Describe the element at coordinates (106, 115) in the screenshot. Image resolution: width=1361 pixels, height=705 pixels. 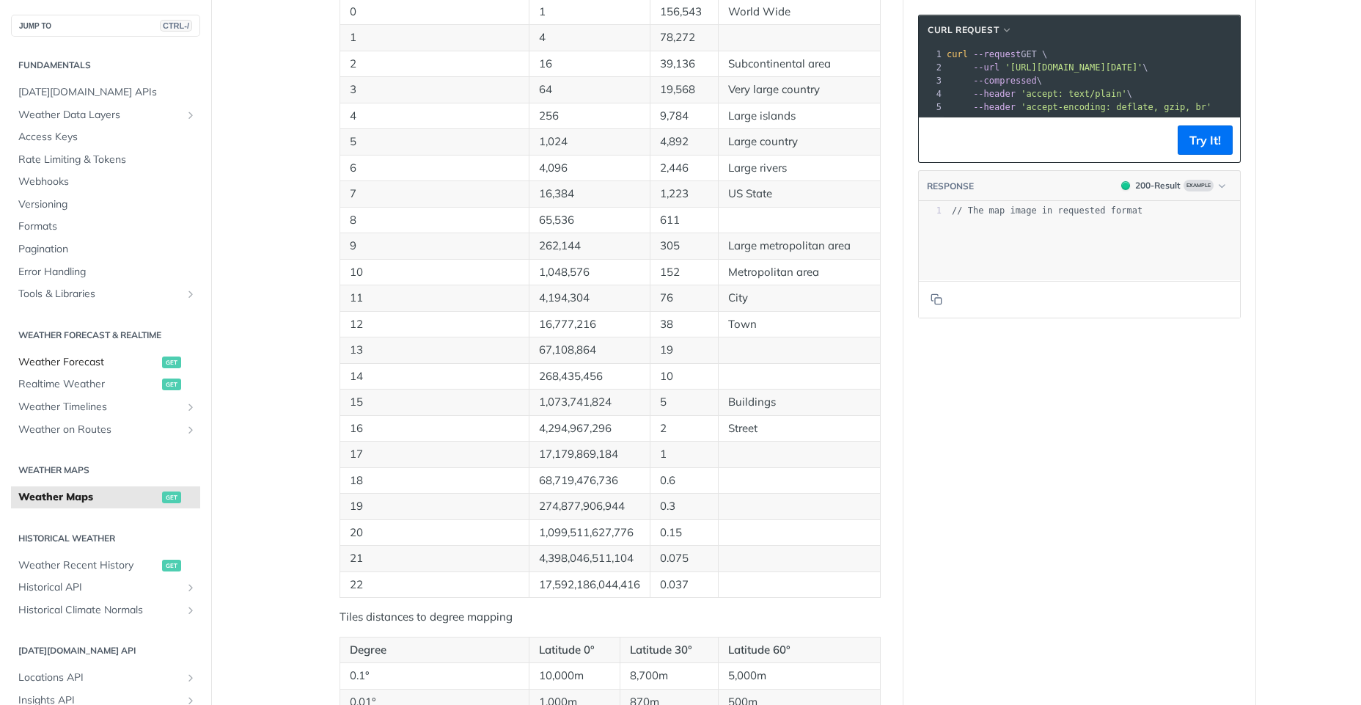
I see `a: Weather Data LayersShow subpages for Weather Data Layers` at that location.